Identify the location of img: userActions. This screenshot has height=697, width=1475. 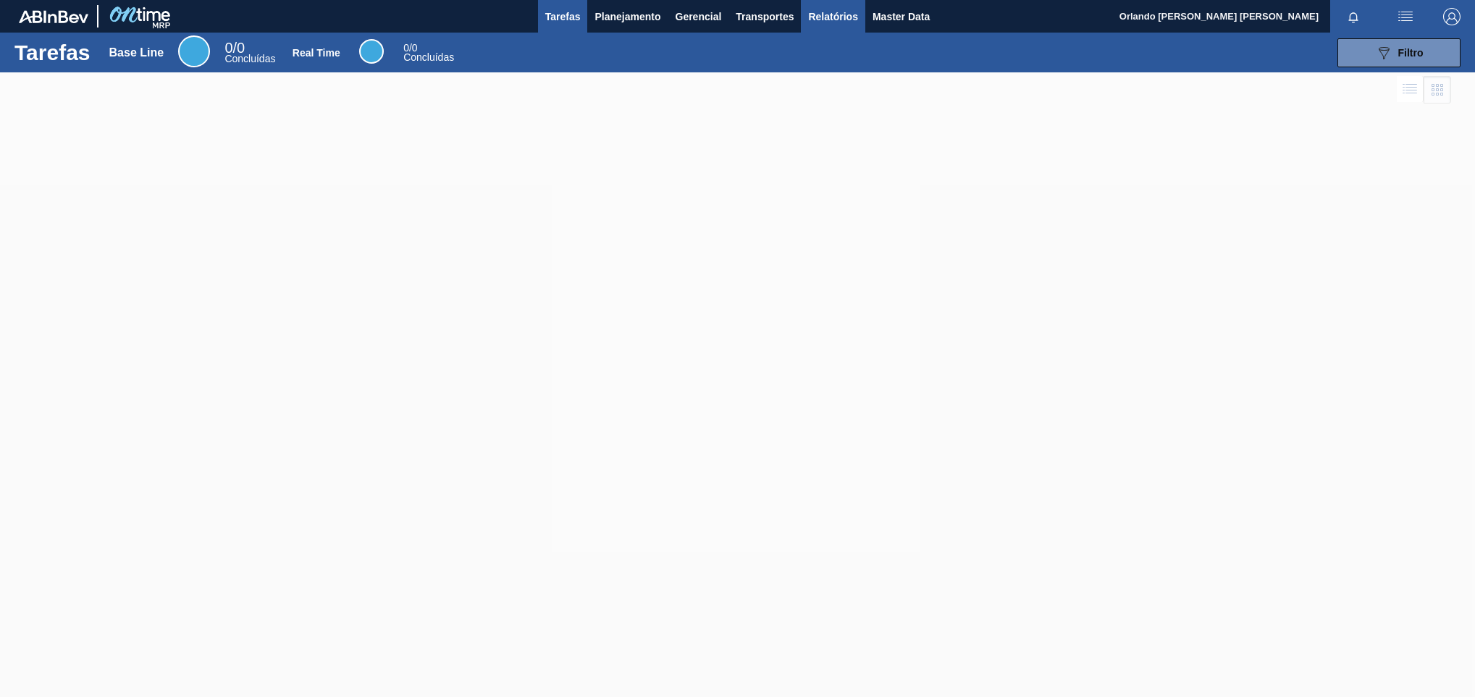
(1405, 17).